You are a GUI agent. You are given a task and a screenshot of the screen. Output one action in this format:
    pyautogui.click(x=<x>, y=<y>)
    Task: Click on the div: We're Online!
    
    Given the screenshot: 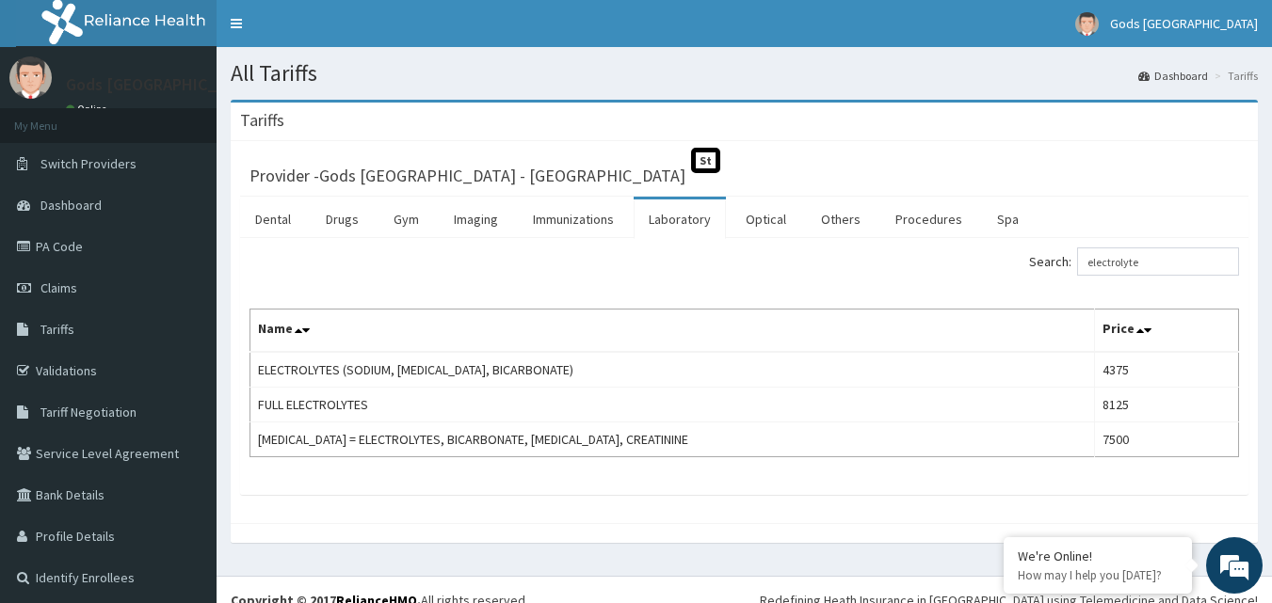 What is the action you would take?
    pyautogui.click(x=1098, y=556)
    